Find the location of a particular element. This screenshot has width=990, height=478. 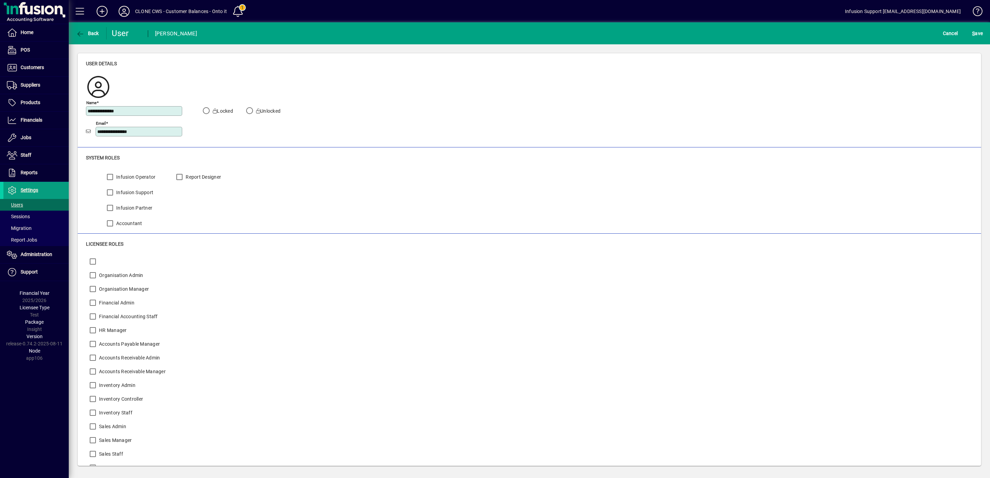

label: Accounts Receivable Admin is located at coordinates (129, 358).